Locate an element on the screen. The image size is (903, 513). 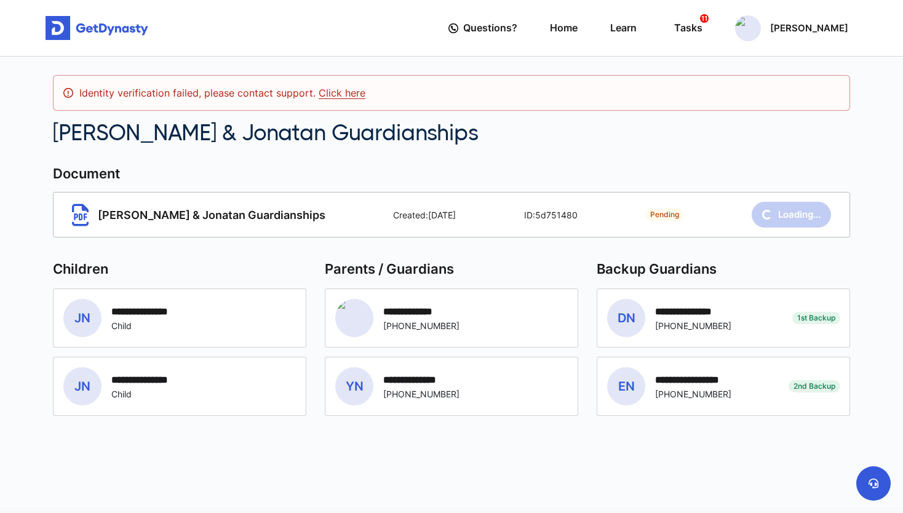
div: Tasks is located at coordinates (689, 28).